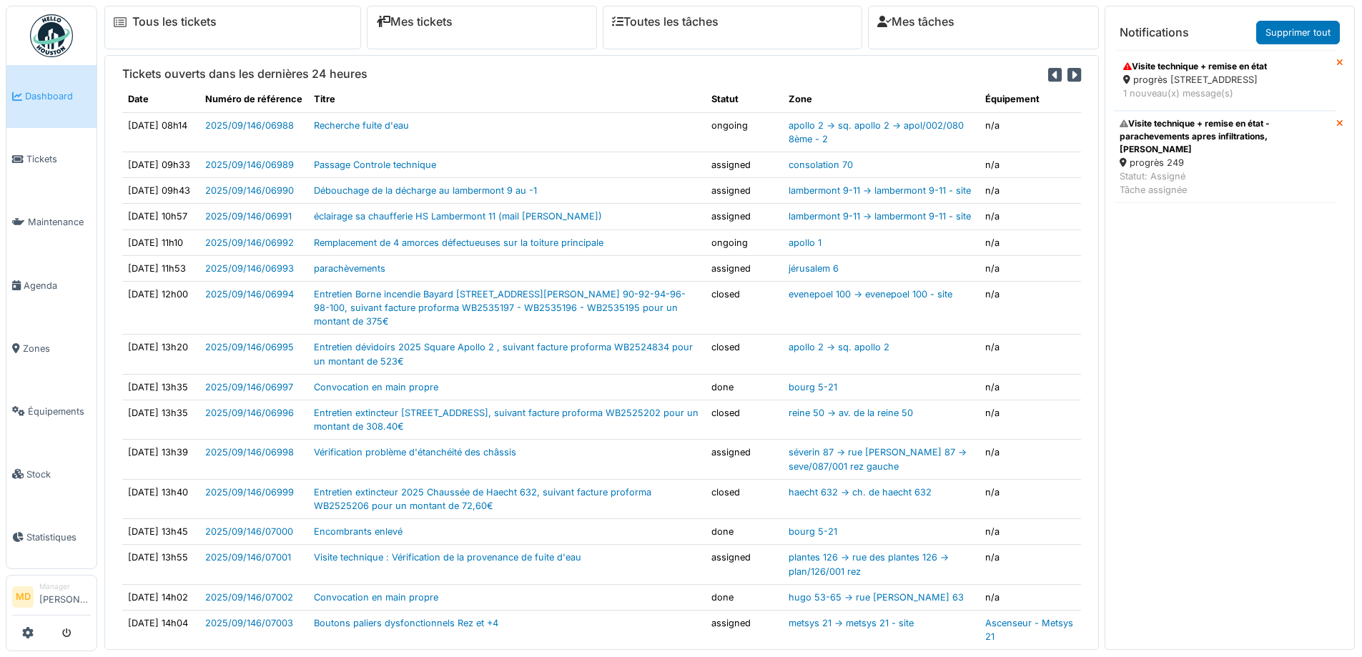  What do you see at coordinates (1154, 32) in the screenshot?
I see `h6: Notifications` at bounding box center [1154, 32].